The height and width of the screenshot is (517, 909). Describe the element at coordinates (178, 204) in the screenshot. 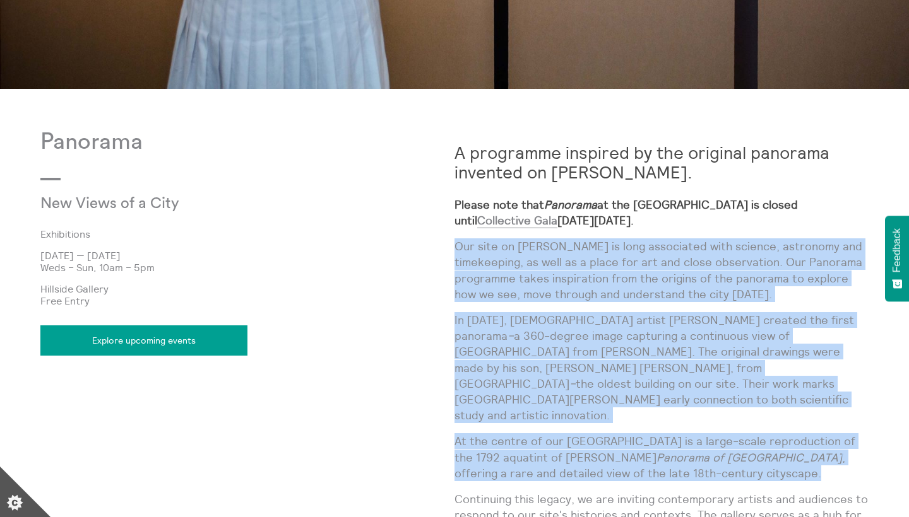

I see `p: New Views of a City` at that location.